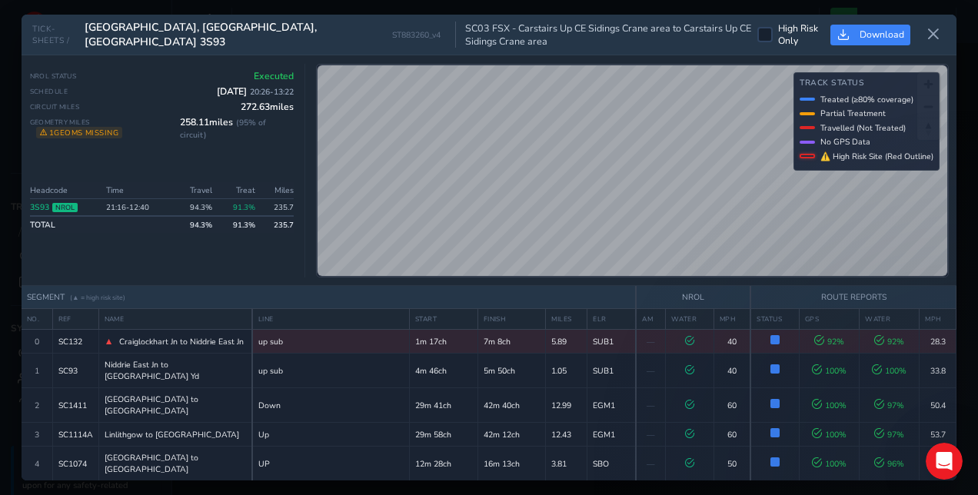  What do you see at coordinates (175, 319) in the screenshot?
I see `th: NAME` at bounding box center [175, 319].